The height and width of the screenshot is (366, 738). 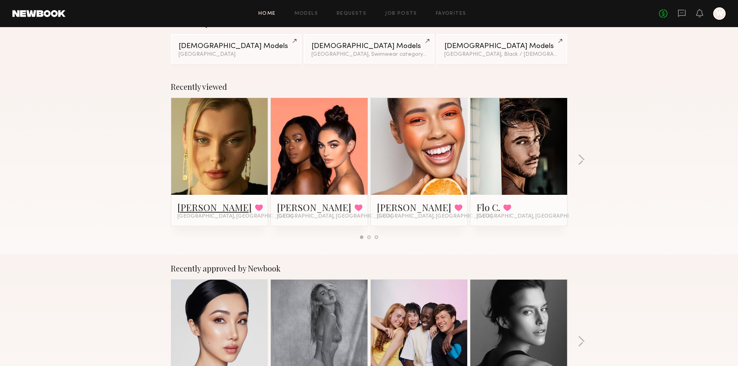 I want to click on a: Flo C., so click(x=488, y=207).